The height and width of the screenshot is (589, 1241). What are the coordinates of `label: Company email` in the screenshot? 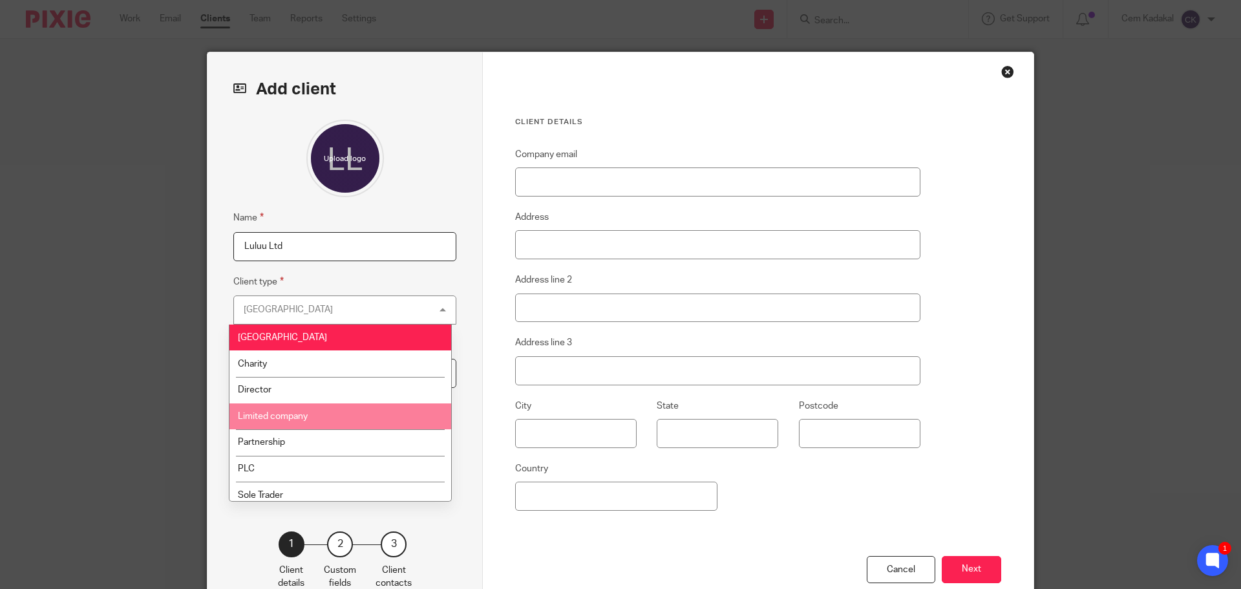 It's located at (546, 154).